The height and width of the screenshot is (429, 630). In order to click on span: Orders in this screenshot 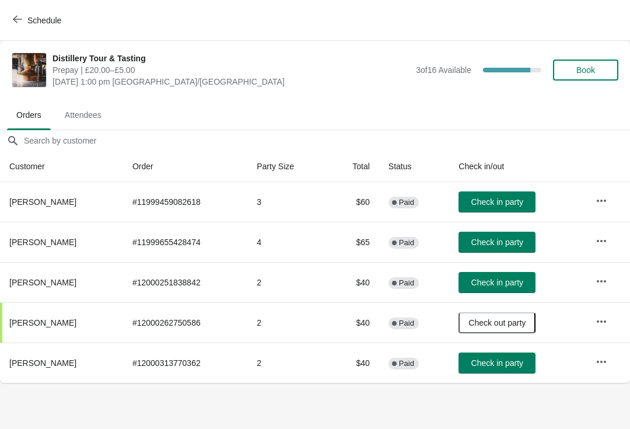, I will do `click(29, 115)`.